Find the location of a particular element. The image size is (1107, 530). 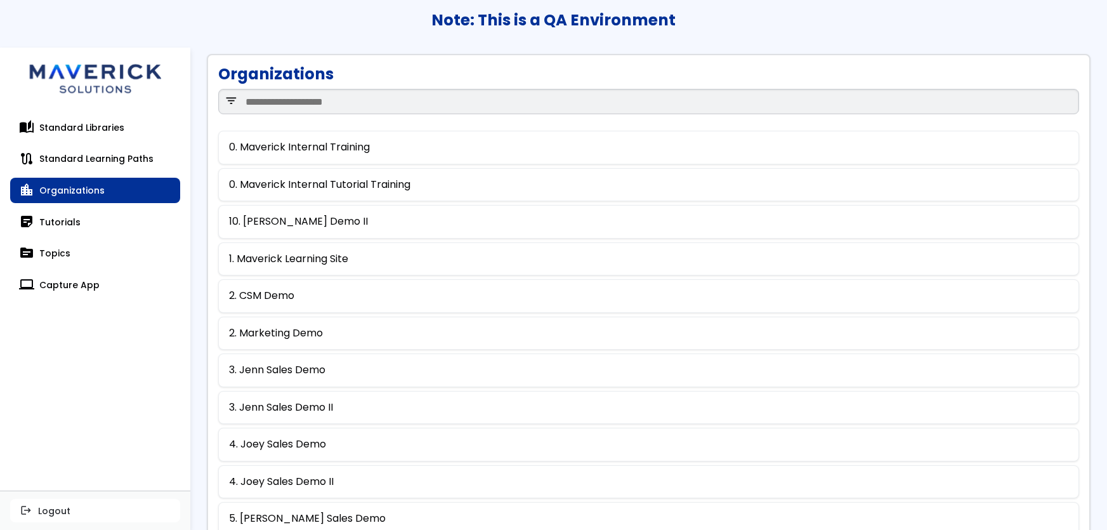

a: 3. Jenn Sales Demo is located at coordinates (277, 370).